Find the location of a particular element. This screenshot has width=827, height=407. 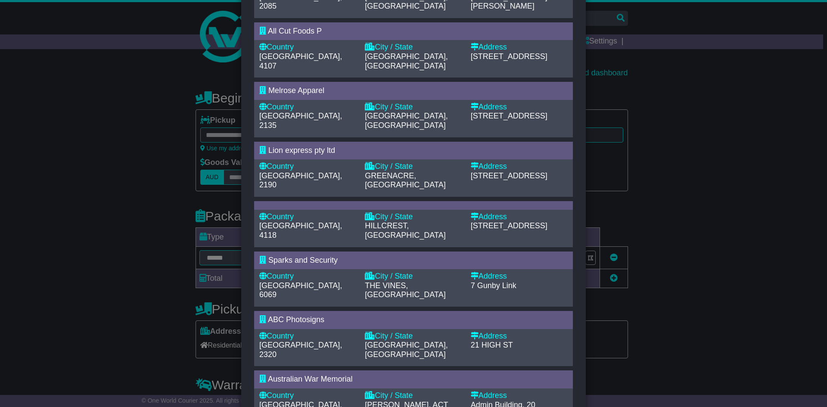

span: All Cut Foods P is located at coordinates (295, 31).